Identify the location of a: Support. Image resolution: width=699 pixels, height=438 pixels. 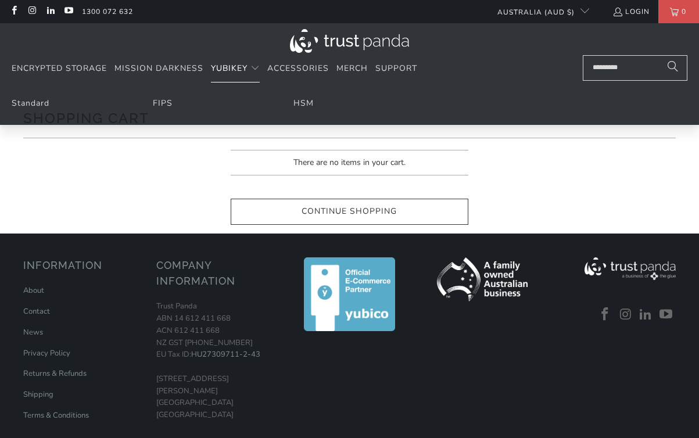
(396, 69).